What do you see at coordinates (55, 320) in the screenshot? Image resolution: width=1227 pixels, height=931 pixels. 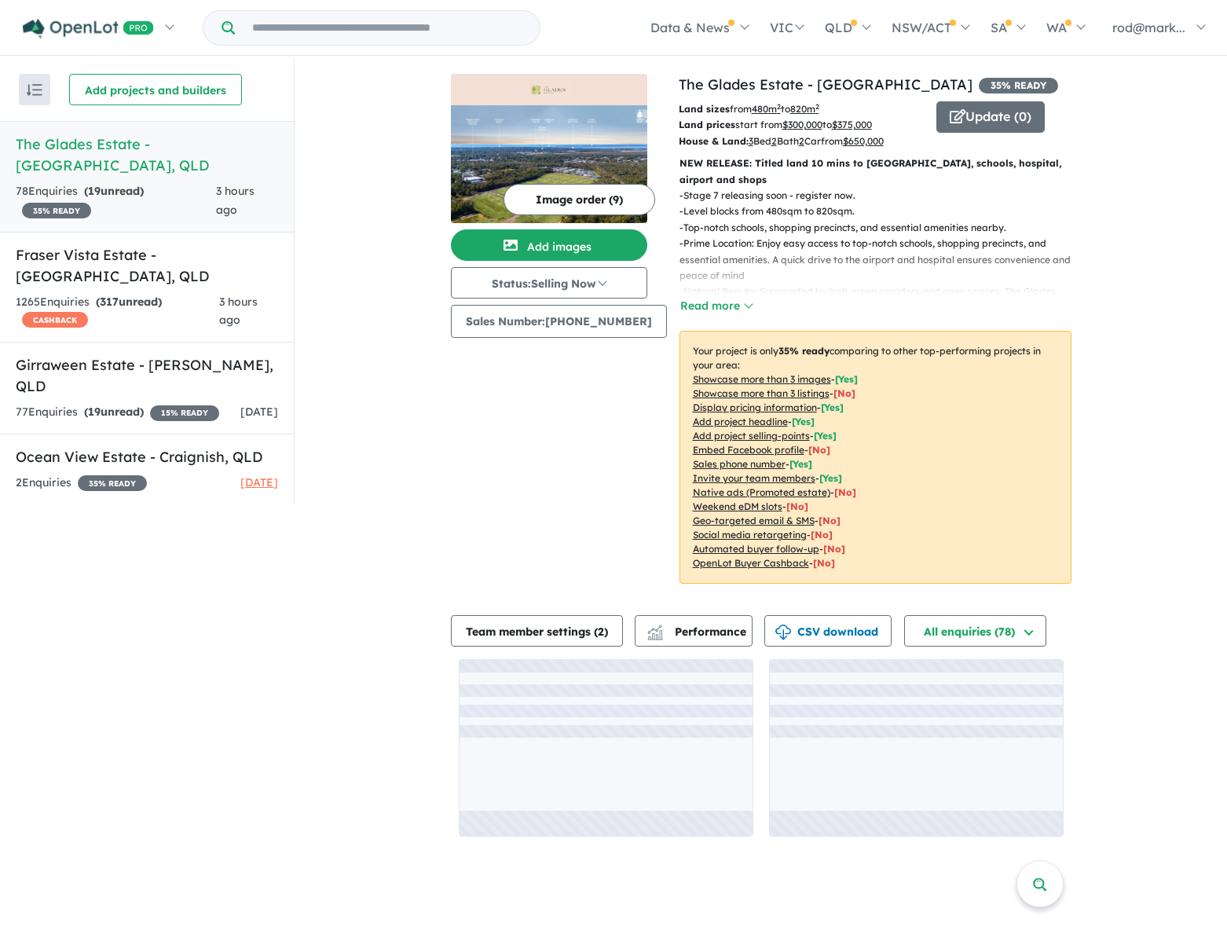 I see `span: CASHBACK` at bounding box center [55, 320].